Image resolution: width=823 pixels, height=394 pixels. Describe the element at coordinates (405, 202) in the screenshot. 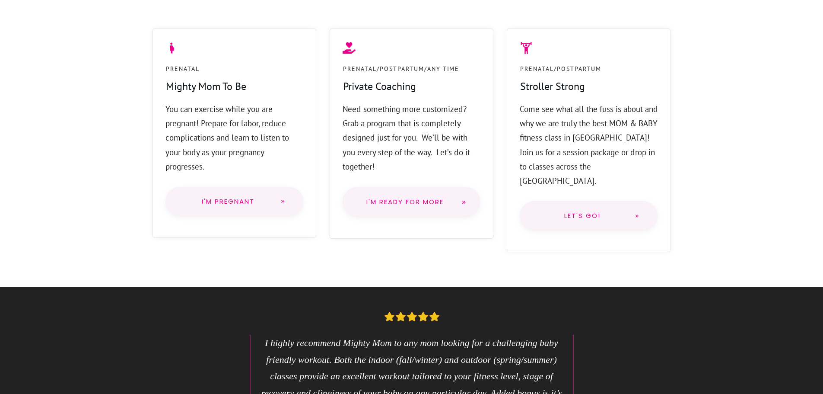

I see `span: I'm Ready for more` at that location.